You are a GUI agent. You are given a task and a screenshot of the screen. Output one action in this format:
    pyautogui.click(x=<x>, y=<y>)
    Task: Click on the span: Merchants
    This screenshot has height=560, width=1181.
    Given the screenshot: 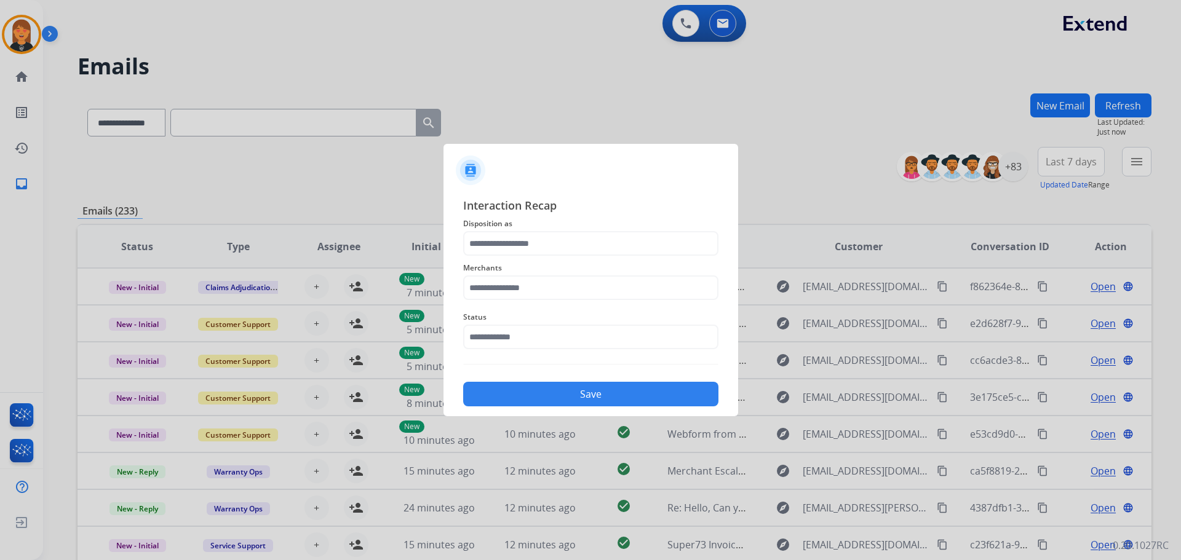 What is the action you would take?
    pyautogui.click(x=590, y=268)
    